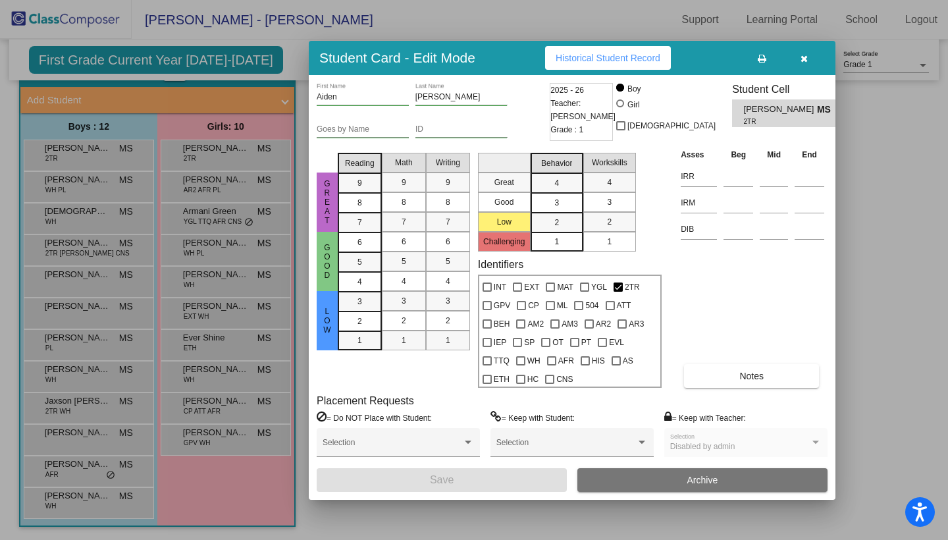 The height and width of the screenshot is (540, 948). I want to click on span: SP, so click(529, 342).